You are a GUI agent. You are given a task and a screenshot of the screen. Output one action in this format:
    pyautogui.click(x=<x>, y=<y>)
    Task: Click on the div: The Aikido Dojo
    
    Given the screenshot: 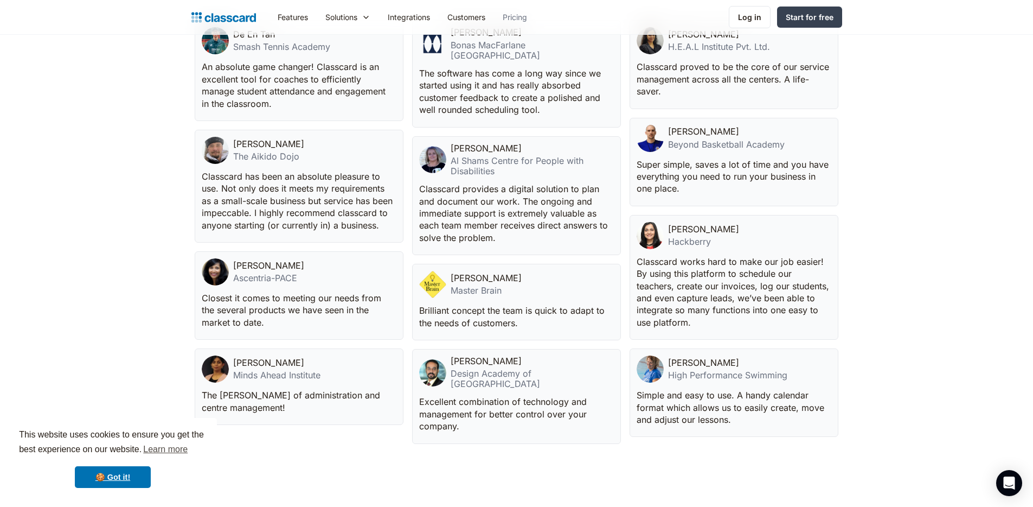 What is the action you would take?
    pyautogui.click(x=269, y=156)
    